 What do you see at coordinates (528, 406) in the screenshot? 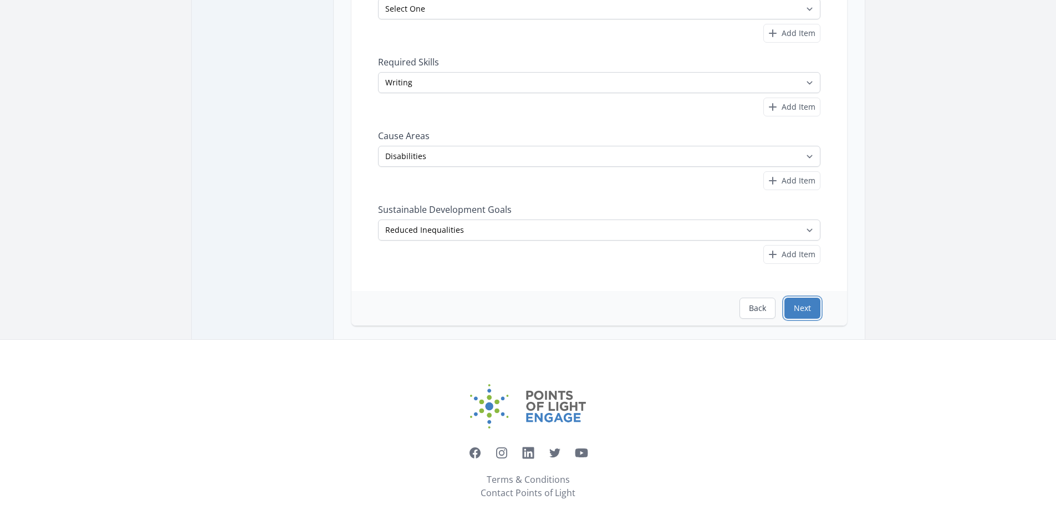
I see `img: Points of Light Engage` at bounding box center [528, 406].